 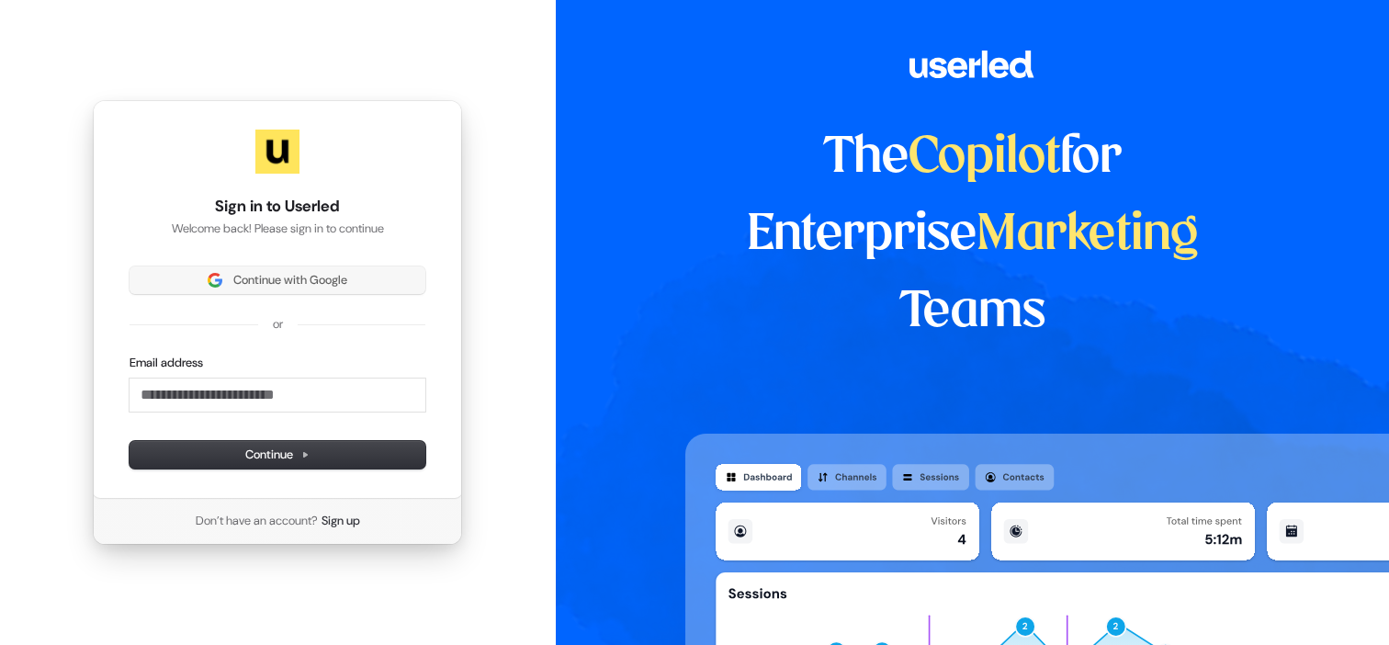 What do you see at coordinates (277, 207) in the screenshot?
I see `h1: Sign in to Userled` at bounding box center [277, 207].